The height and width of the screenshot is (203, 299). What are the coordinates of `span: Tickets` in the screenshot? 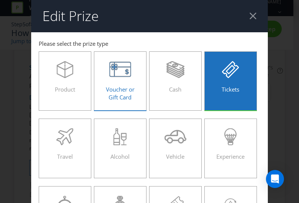 It's located at (230, 89).